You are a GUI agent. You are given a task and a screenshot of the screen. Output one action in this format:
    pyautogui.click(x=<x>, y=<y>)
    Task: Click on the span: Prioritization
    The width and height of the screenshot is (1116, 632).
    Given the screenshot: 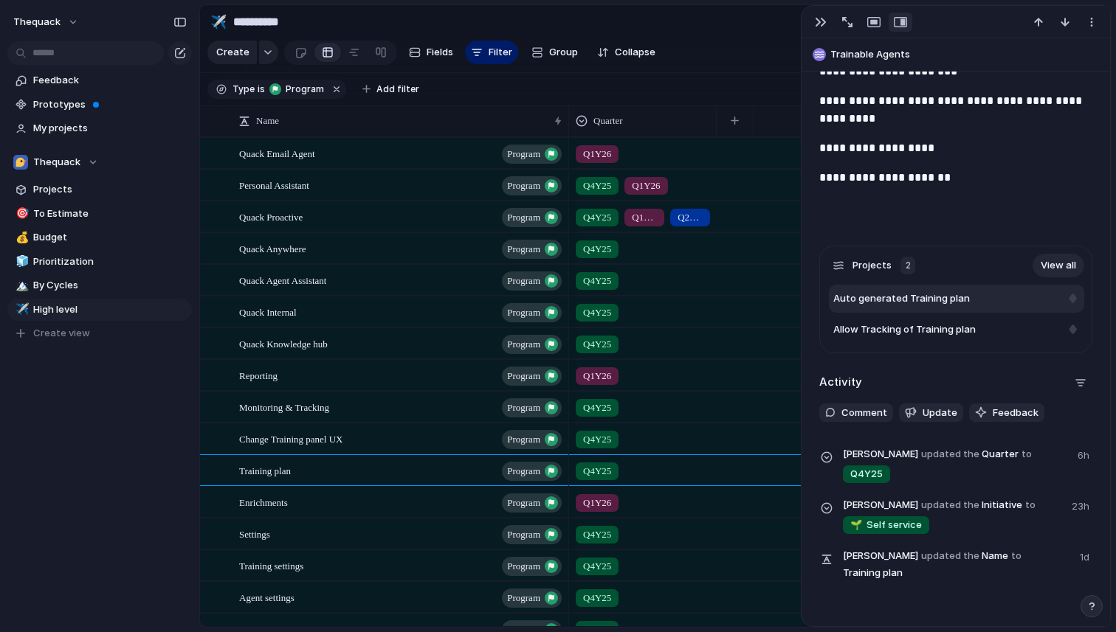 What is the action you would take?
    pyautogui.click(x=110, y=262)
    